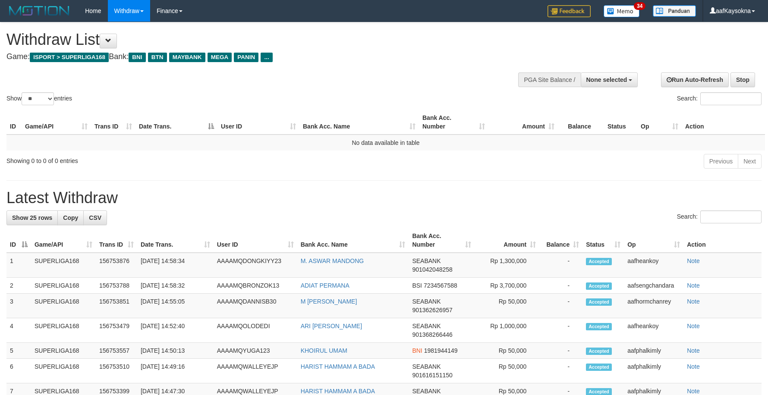  Describe the element at coordinates (654, 306) in the screenshot. I see `td: aafhormchanrey` at that location.